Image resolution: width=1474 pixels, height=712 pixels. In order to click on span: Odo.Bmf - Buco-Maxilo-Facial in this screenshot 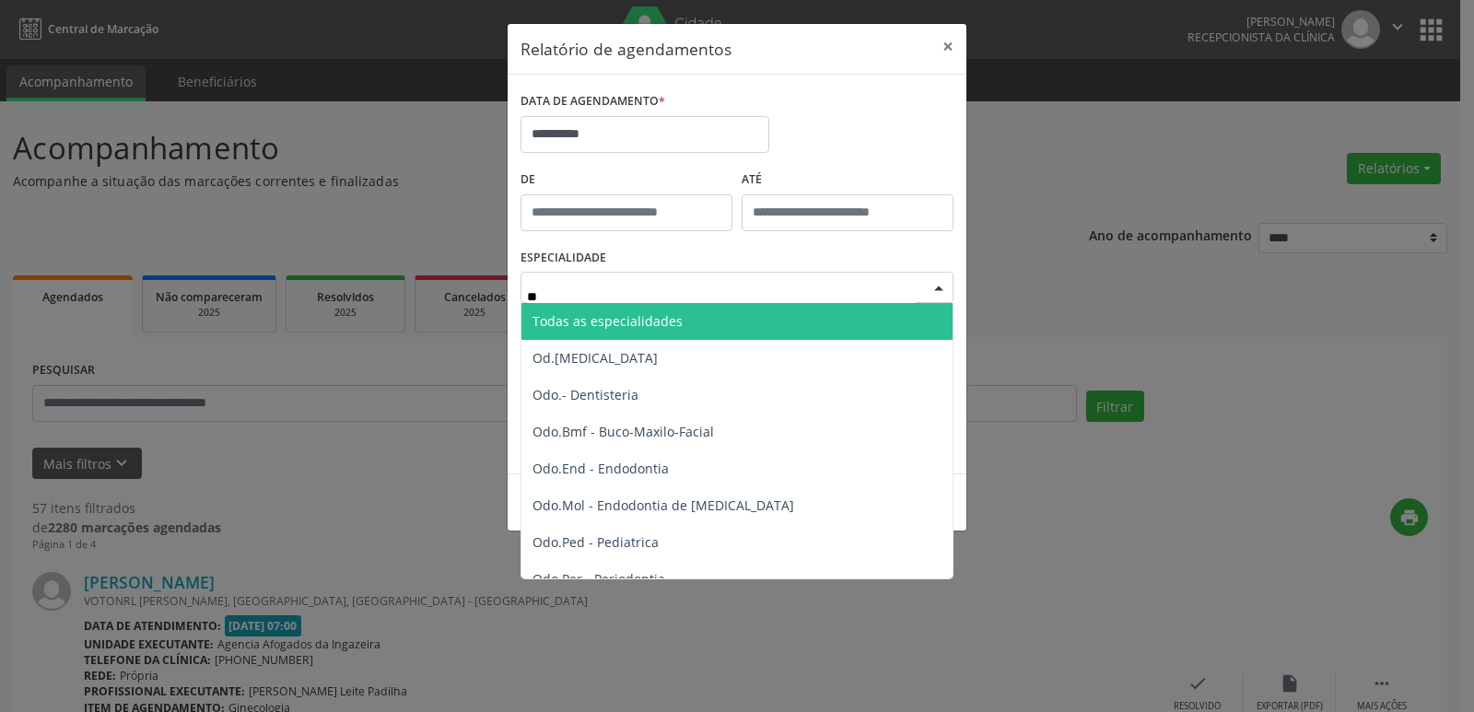, I will do `click(623, 431)`.